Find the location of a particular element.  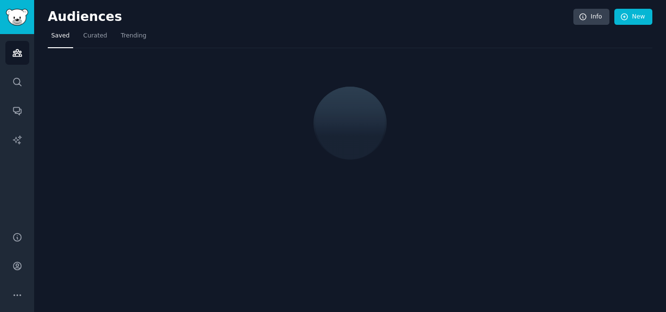

a: Info is located at coordinates (591, 17).